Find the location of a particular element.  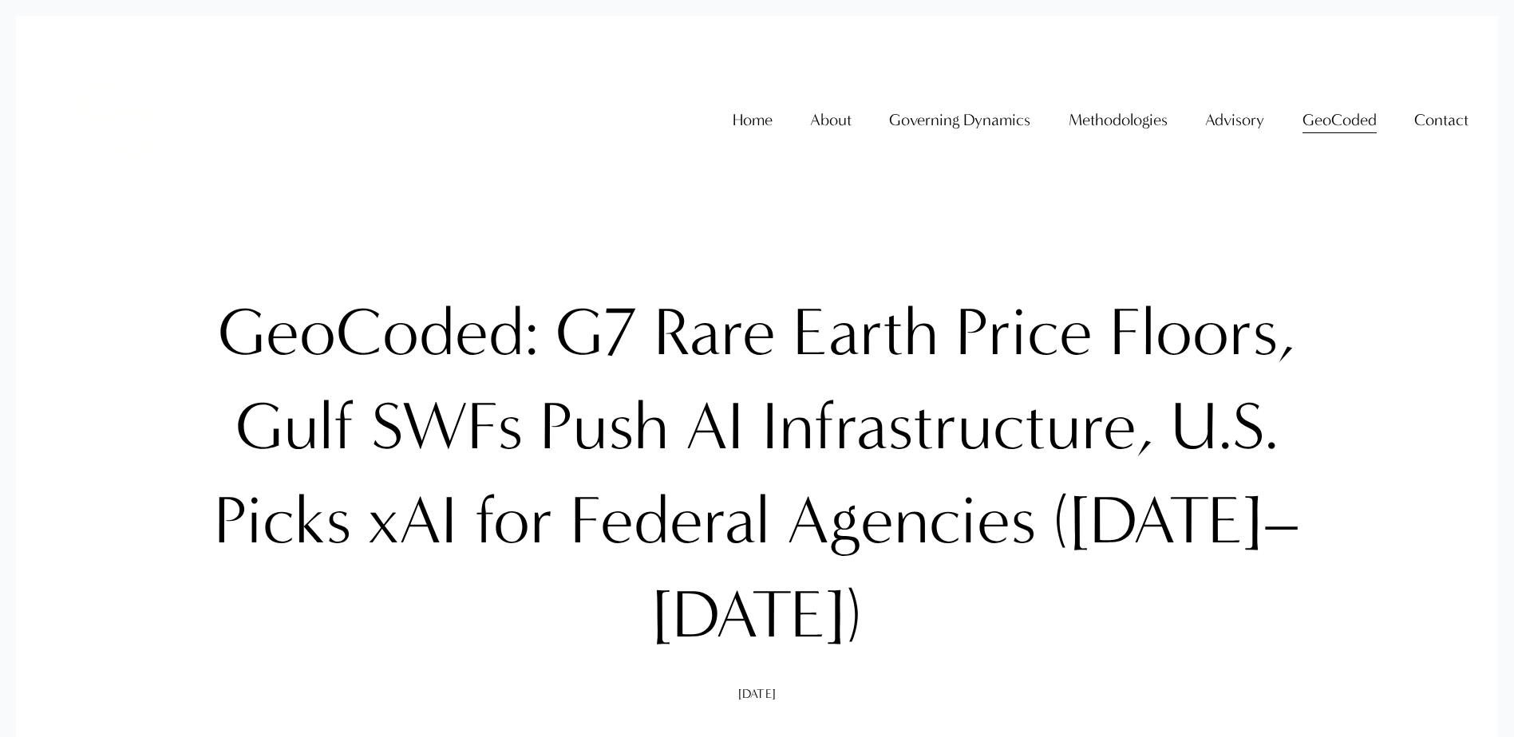

span: About is located at coordinates (831, 120).